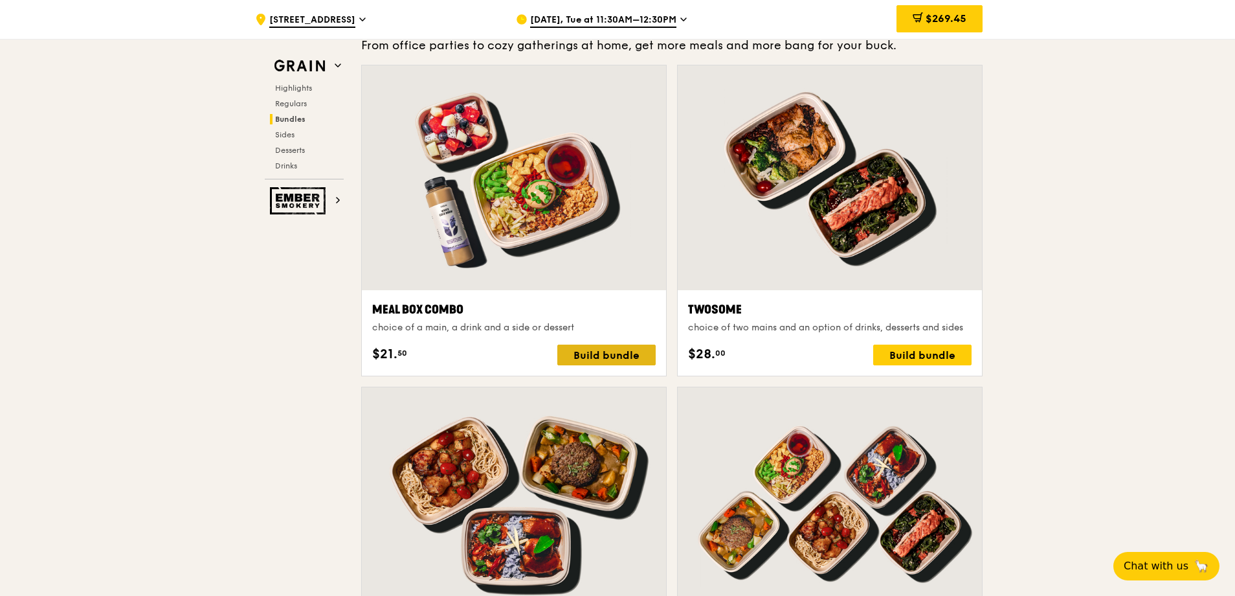 Image resolution: width=1235 pixels, height=596 pixels. What do you see at coordinates (1167, 566) in the screenshot?
I see `button: Chat with us🦙` at bounding box center [1167, 566].